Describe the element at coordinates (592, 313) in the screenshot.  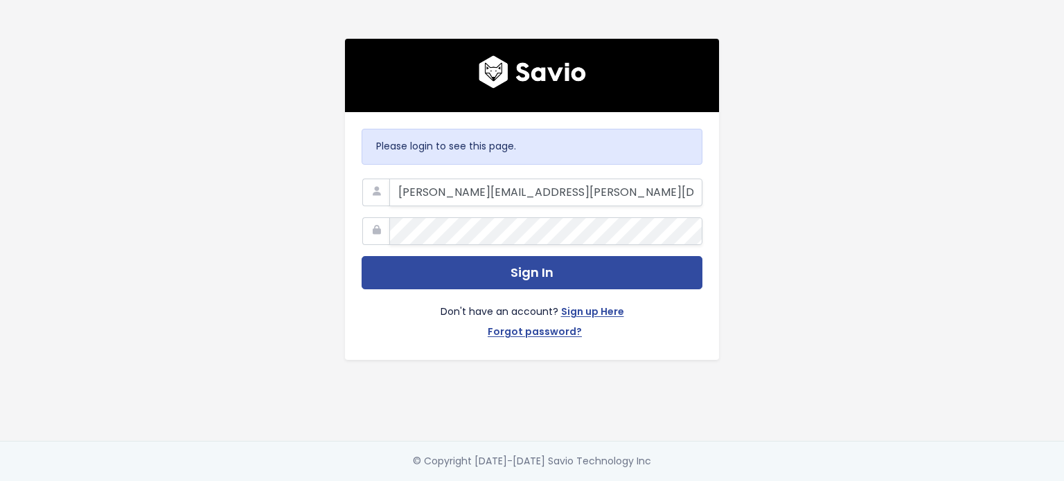
I see `a: Sign up Here` at that location.